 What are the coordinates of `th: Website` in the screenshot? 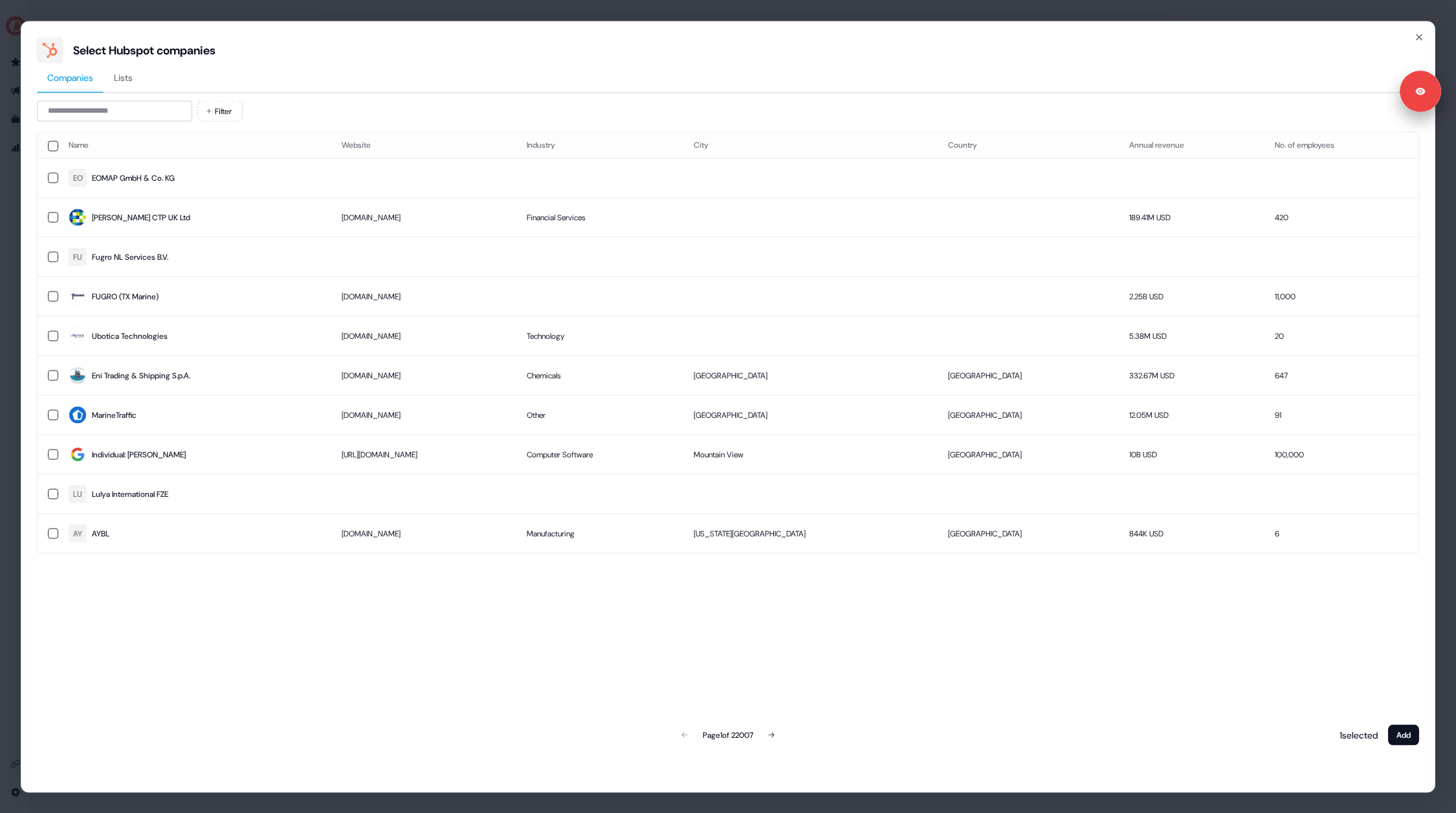 It's located at (424, 145).